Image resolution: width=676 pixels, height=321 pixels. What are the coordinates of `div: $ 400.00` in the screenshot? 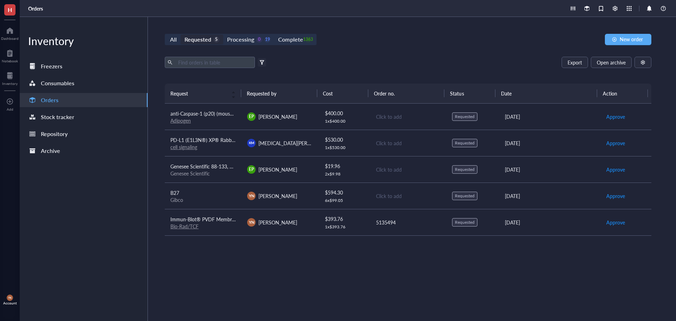 It's located at (345, 113).